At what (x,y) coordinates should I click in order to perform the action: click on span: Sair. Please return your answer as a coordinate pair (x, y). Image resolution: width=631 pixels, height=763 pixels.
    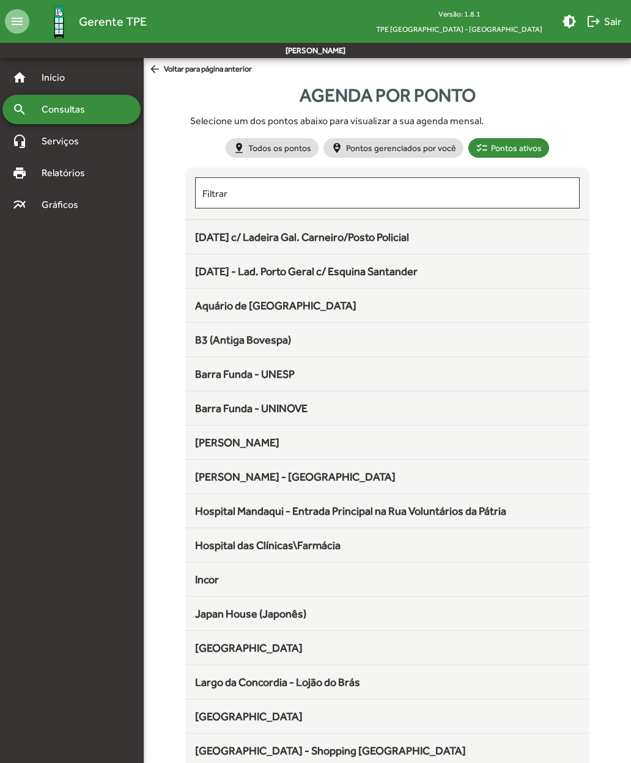
    Looking at the image, I should click on (604, 21).